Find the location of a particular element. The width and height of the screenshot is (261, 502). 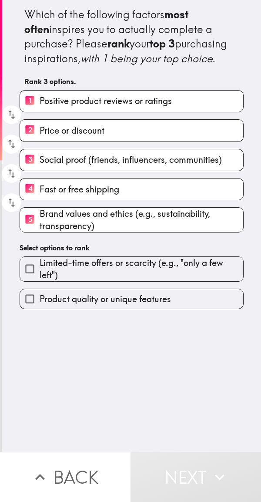

button: 2Price or discount is located at coordinates (131, 130).